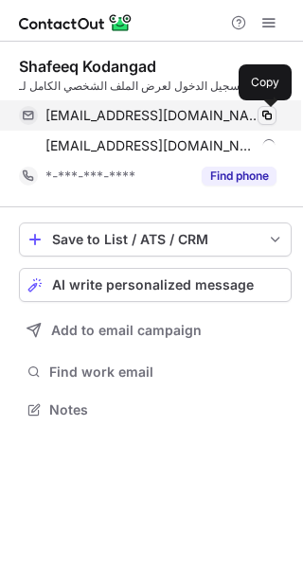 This screenshot has width=303, height=568. Describe the element at coordinates (76, 23) in the screenshot. I see `img: ContactOut v5.3.10` at that location.